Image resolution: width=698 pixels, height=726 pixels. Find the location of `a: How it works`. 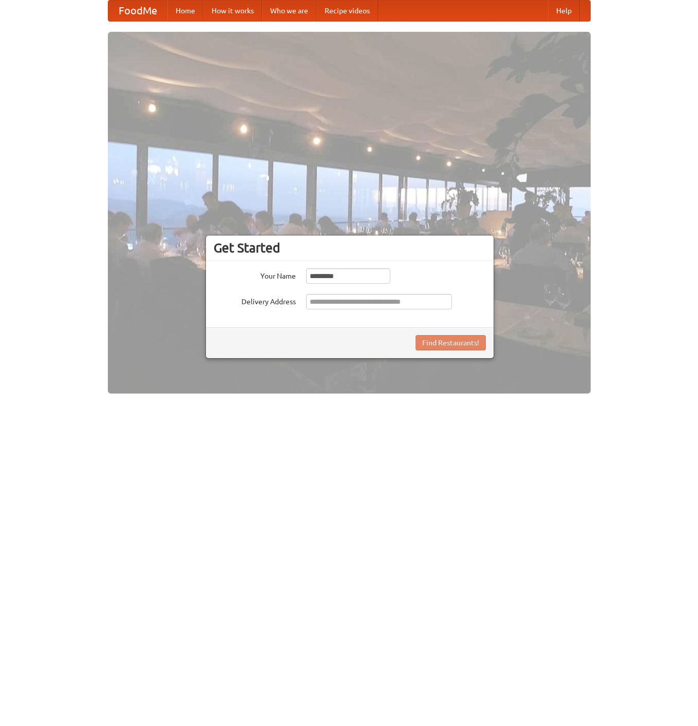

a: How it works is located at coordinates (233, 11).